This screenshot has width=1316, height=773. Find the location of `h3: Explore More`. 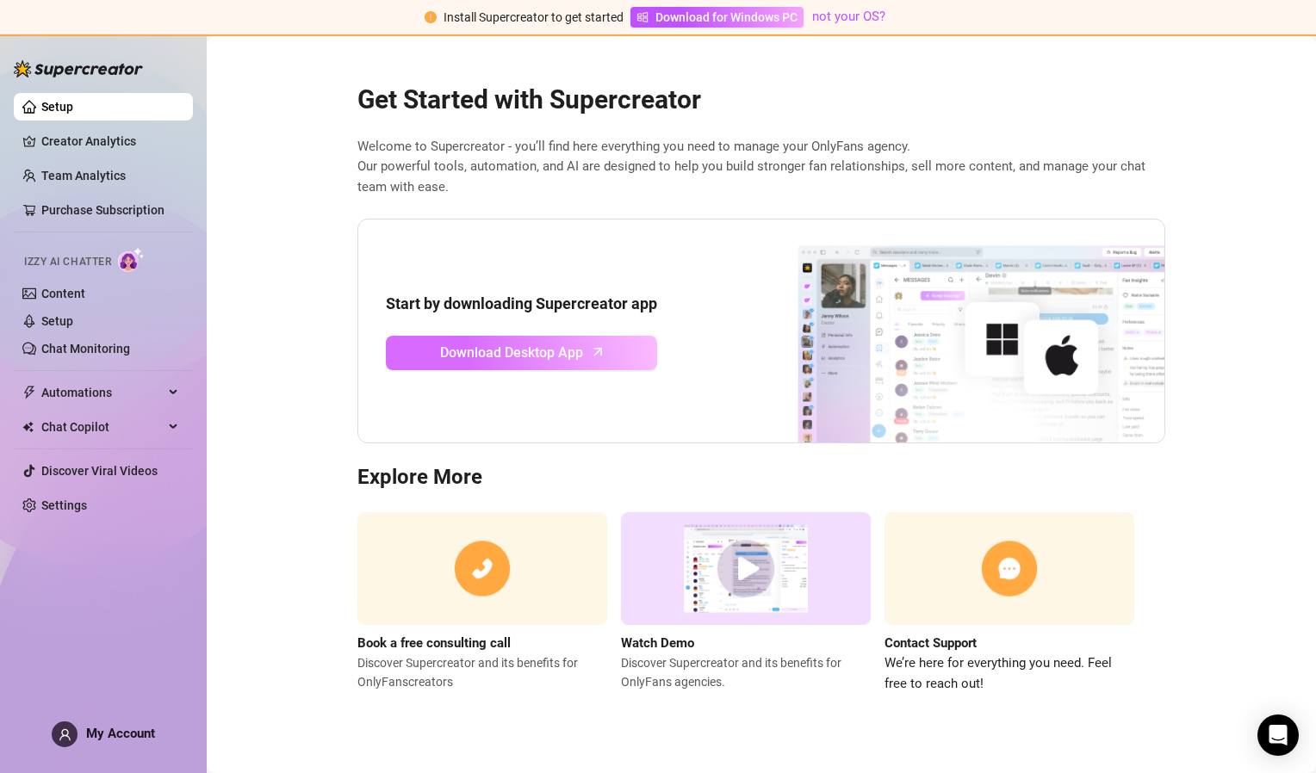

h3: Explore More is located at coordinates (761, 478).